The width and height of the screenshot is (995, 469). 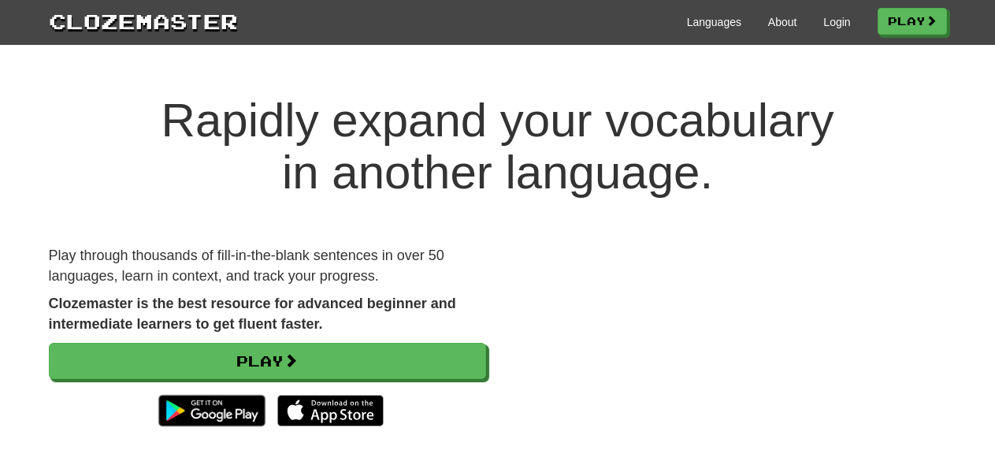 I want to click on strong: Clozemaster is the best resource for advanced beginner and intermediate learners to get fluent fa..., so click(x=252, y=313).